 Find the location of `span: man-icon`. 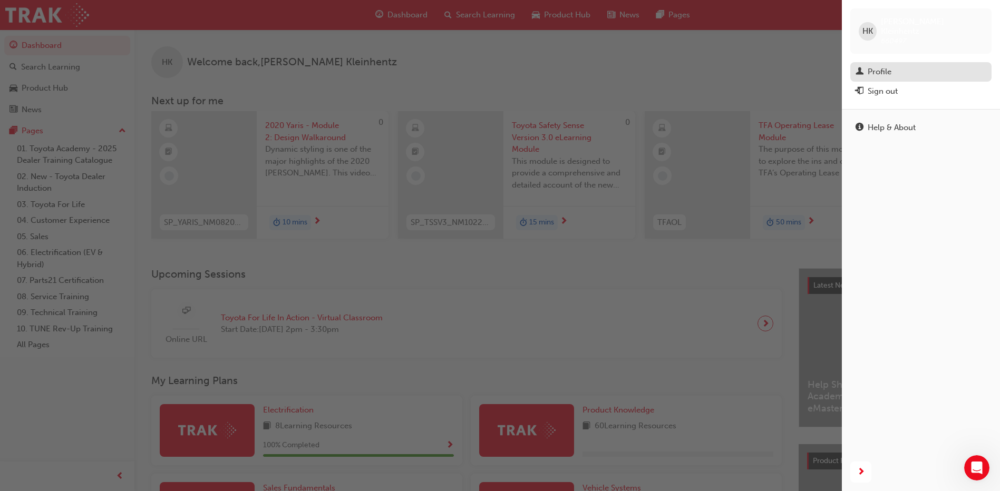

span: man-icon is located at coordinates (859, 72).